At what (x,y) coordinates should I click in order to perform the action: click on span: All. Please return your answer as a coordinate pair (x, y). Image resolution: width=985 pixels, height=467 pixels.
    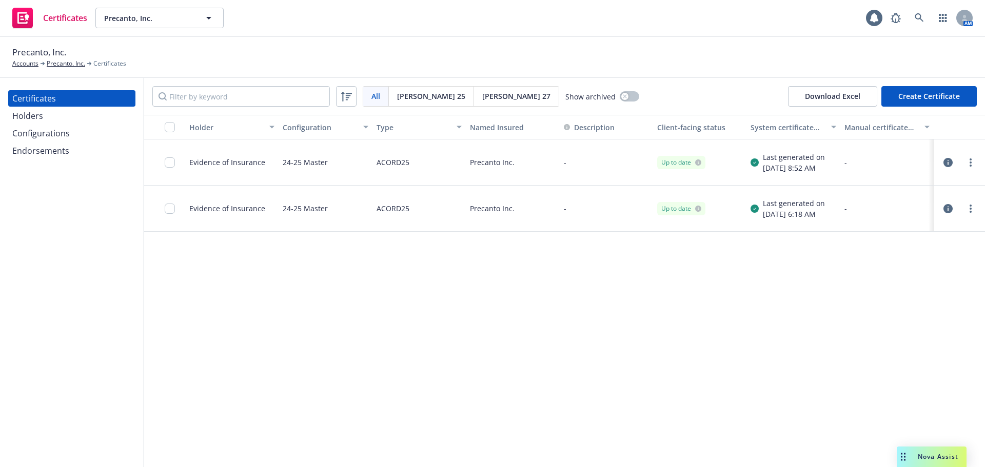
    Looking at the image, I should click on (376, 96).